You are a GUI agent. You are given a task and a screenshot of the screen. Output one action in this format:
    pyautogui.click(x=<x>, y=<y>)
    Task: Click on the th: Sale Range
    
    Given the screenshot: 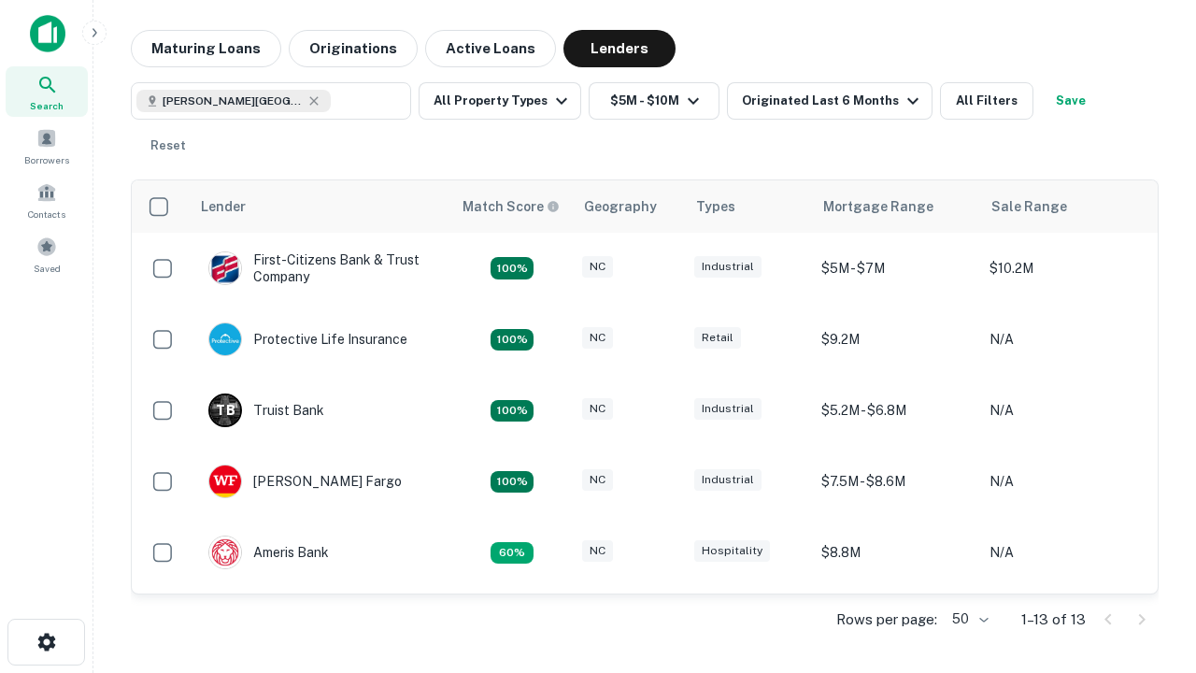 What is the action you would take?
    pyautogui.click(x=1064, y=206)
    